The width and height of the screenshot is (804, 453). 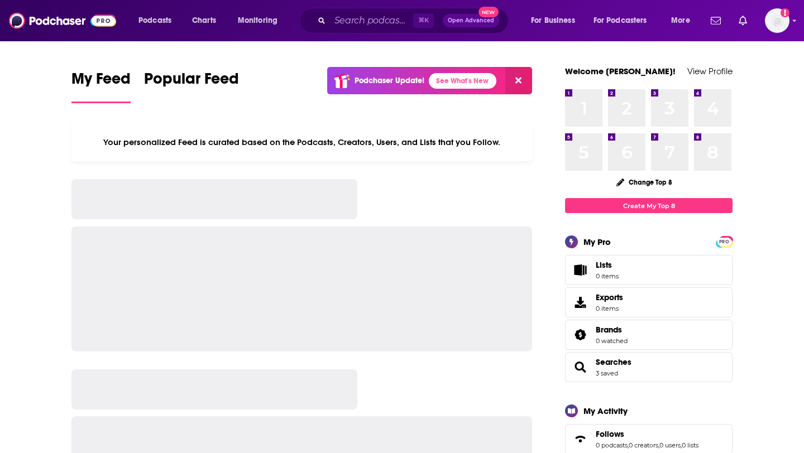 I want to click on p: Podchaser Update!, so click(x=389, y=80).